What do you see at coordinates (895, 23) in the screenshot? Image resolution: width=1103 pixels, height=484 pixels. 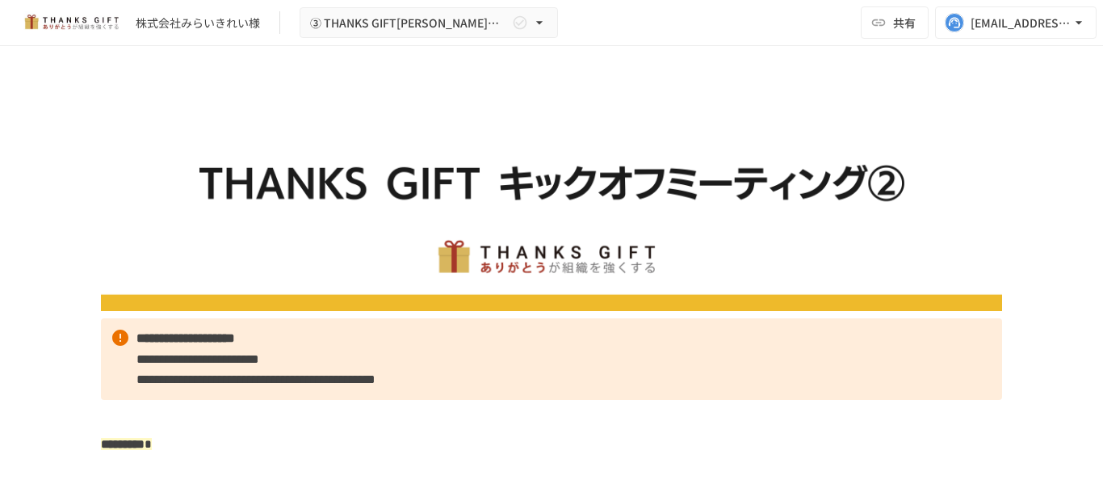 I see `button: 共有` at bounding box center [895, 23].